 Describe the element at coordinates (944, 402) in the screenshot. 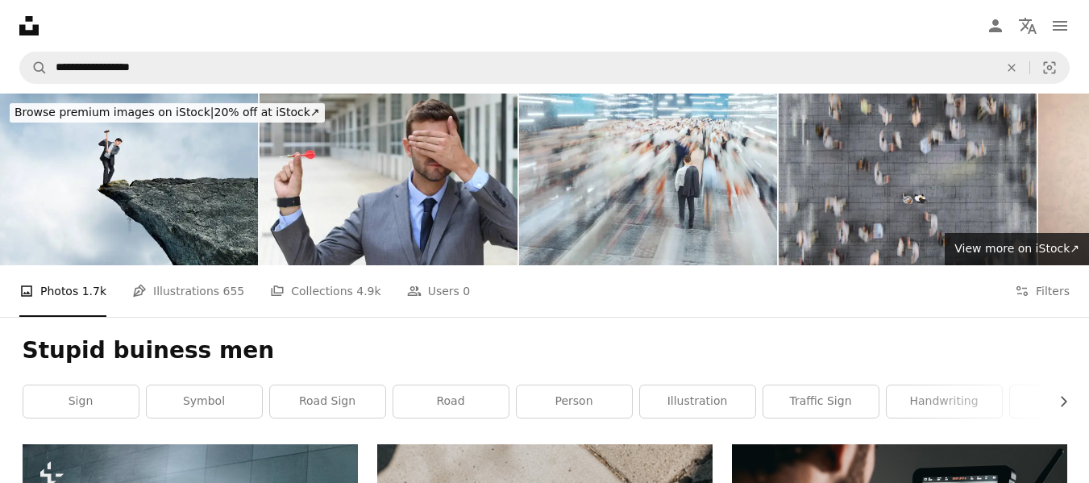

I see `a: handwriting` at that location.